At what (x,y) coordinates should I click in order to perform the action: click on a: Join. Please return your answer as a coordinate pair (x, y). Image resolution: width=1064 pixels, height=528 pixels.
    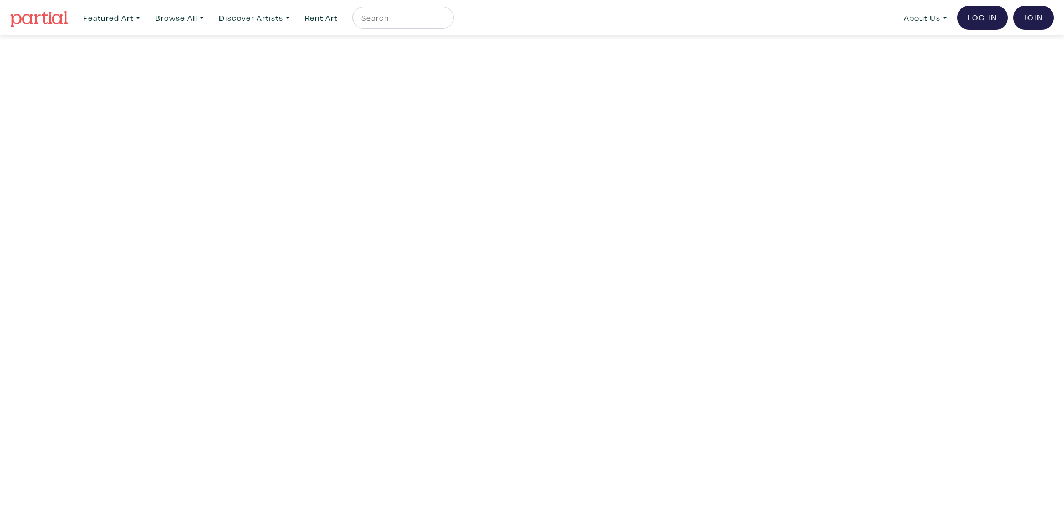
    Looking at the image, I should click on (1033, 18).